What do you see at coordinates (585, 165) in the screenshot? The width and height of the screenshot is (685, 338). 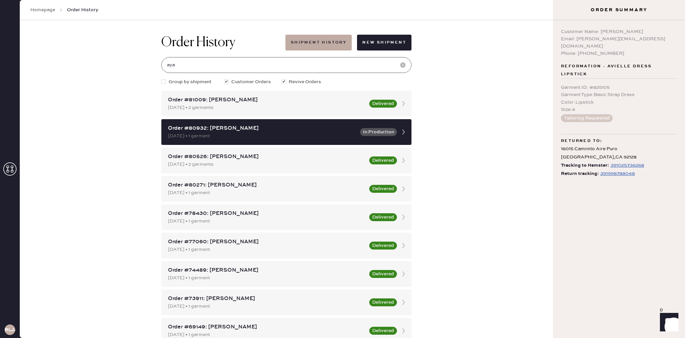 I see `span: Tracking to Hemster:` at bounding box center [585, 165].